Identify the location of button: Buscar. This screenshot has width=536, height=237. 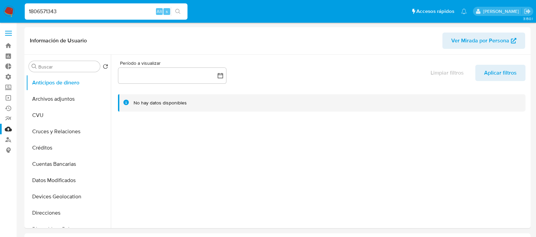
(34, 66).